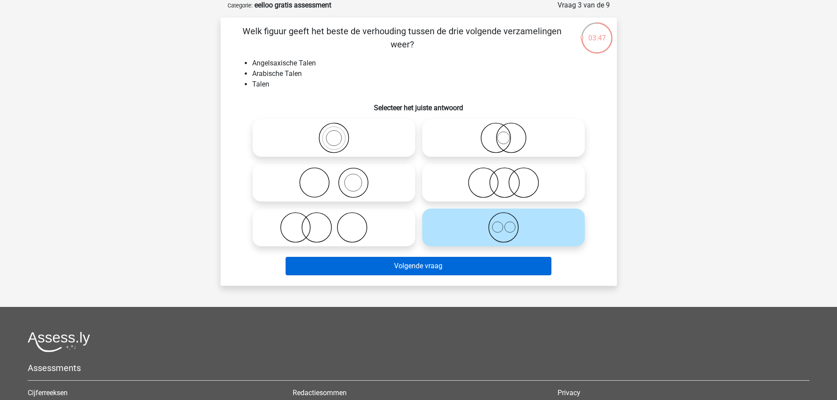 Image resolution: width=837 pixels, height=400 pixels. I want to click on a: Privacy, so click(569, 393).